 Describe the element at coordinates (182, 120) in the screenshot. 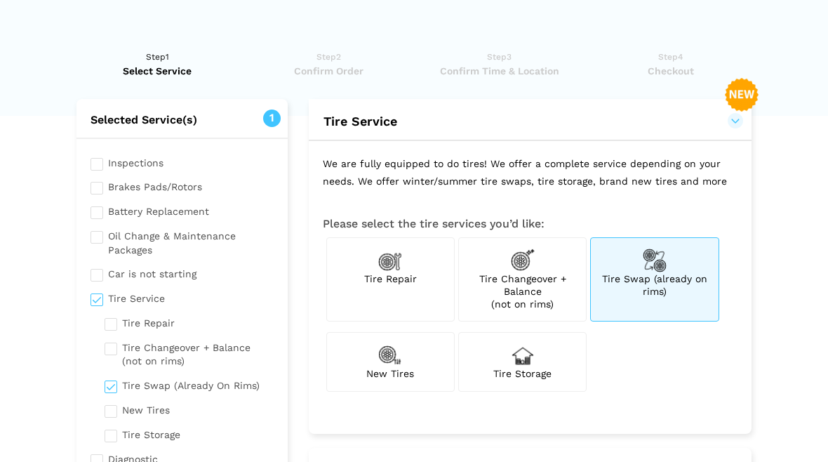

I see `h2: Selected Service(s)` at that location.